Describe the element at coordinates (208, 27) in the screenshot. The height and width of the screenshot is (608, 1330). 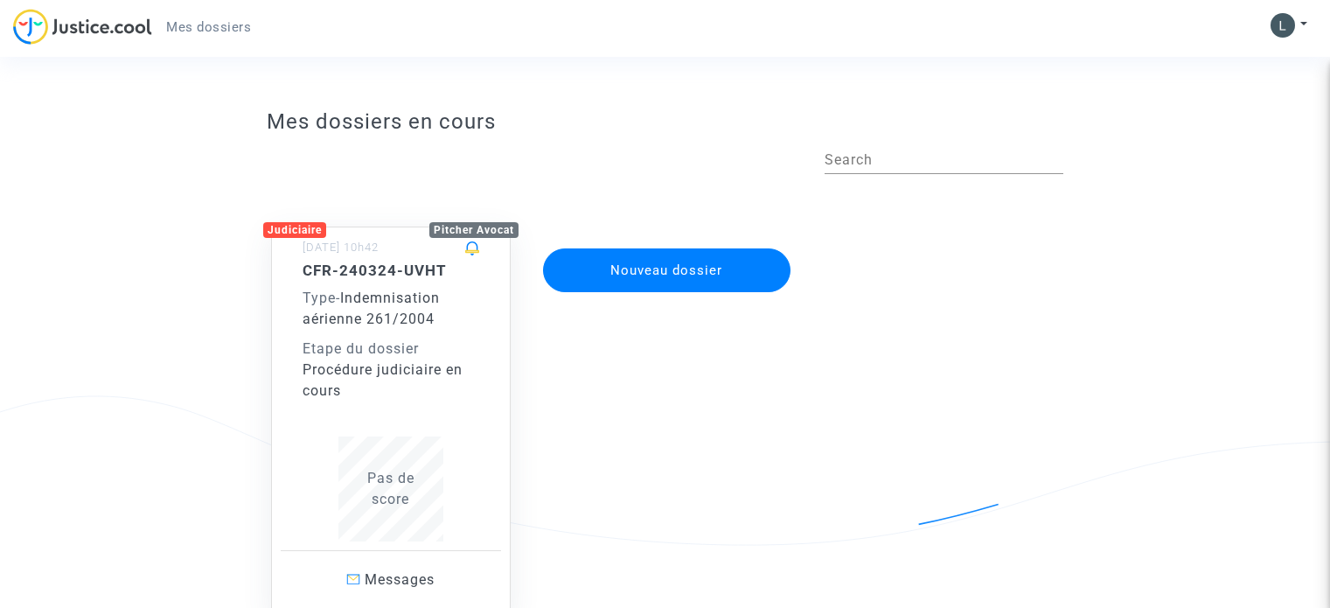
I see `span: Mes dossiers` at that location.